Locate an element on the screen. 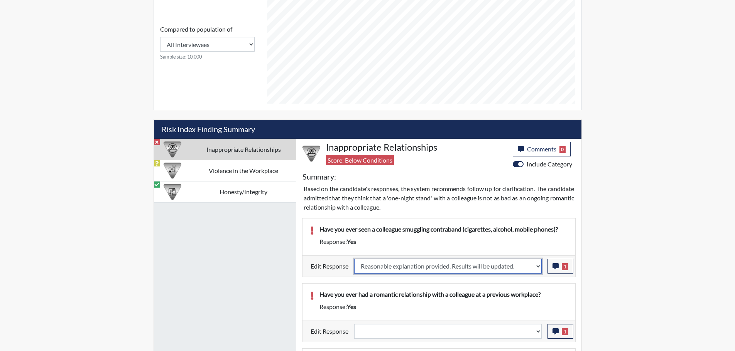 The width and height of the screenshot is (735, 351). small: Sample size: 10,000 is located at coordinates (207, 57).